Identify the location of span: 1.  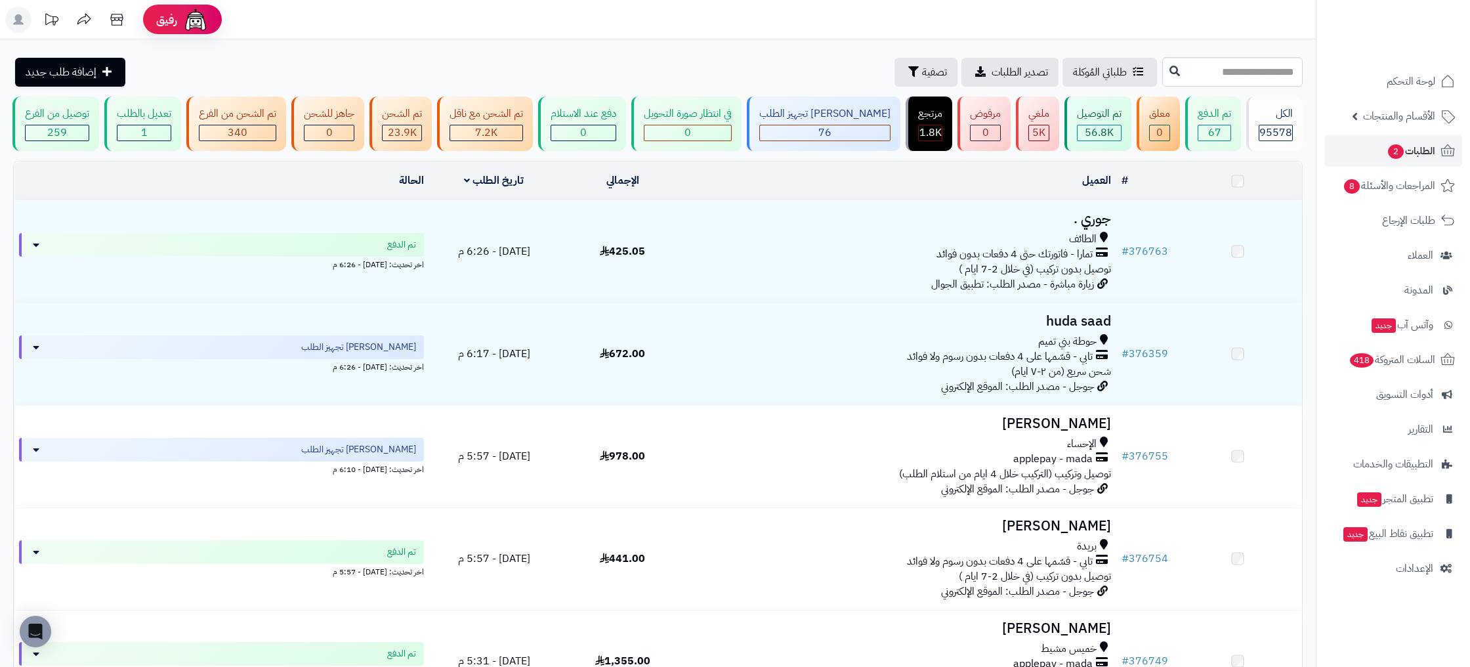
(144, 133).